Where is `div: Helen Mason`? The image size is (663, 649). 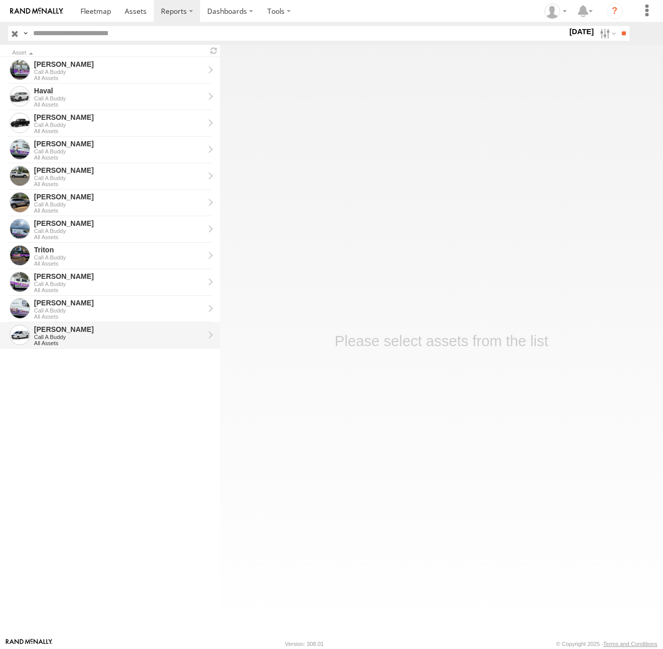
div: Helen Mason is located at coordinates (556, 11).